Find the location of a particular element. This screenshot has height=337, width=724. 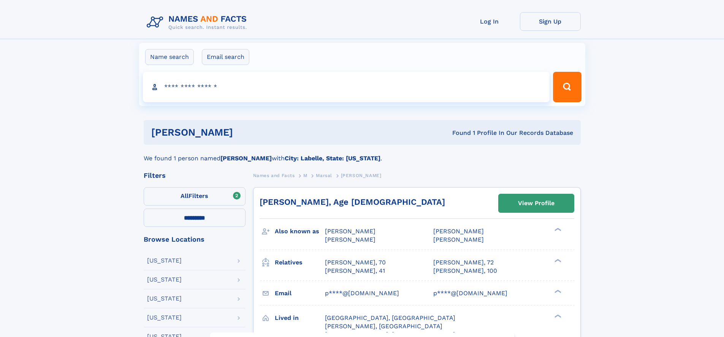

input: search input is located at coordinates (346, 87).